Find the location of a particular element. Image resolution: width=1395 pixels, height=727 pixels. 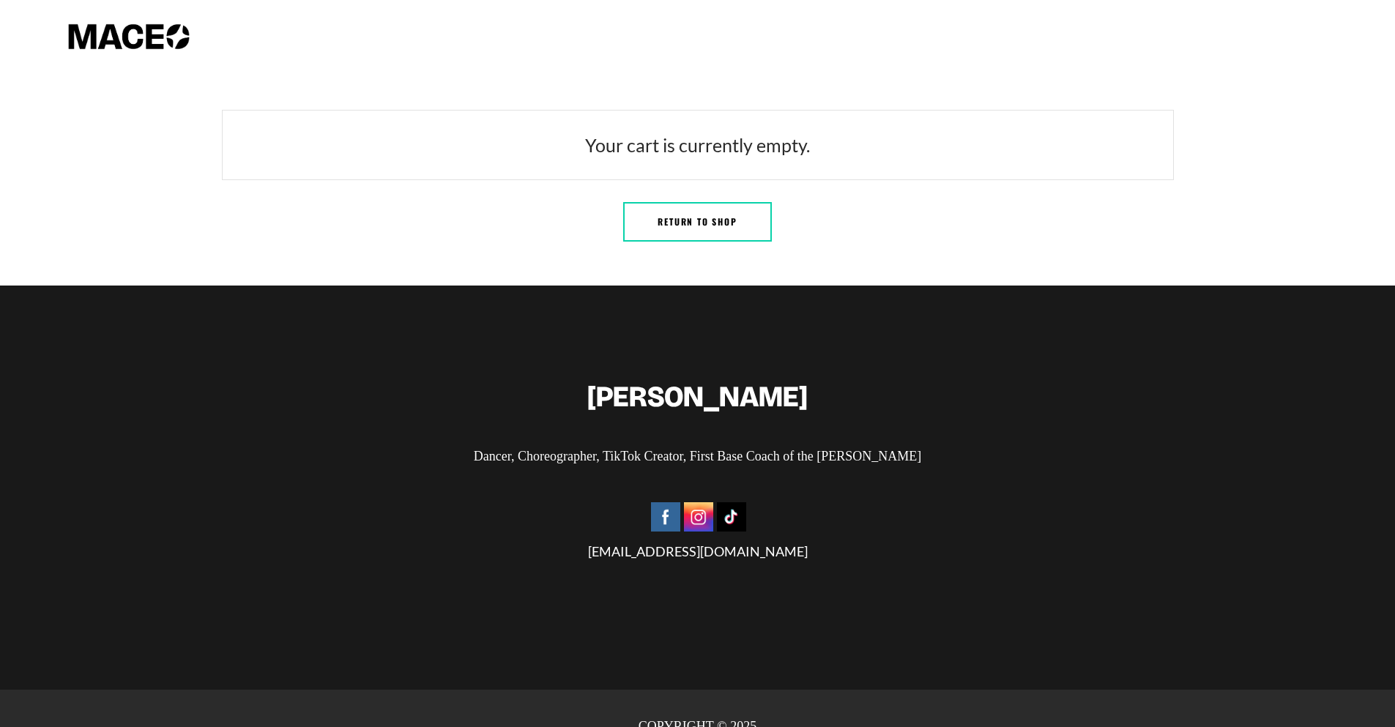

div: Your cart is currently empty. is located at coordinates (698, 145).